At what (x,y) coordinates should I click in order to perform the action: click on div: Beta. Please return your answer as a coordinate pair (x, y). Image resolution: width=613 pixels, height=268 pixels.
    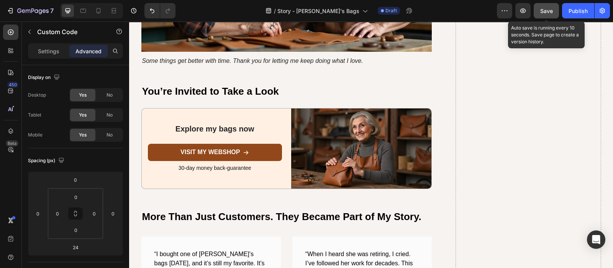
    Looking at the image, I should click on (12, 143).